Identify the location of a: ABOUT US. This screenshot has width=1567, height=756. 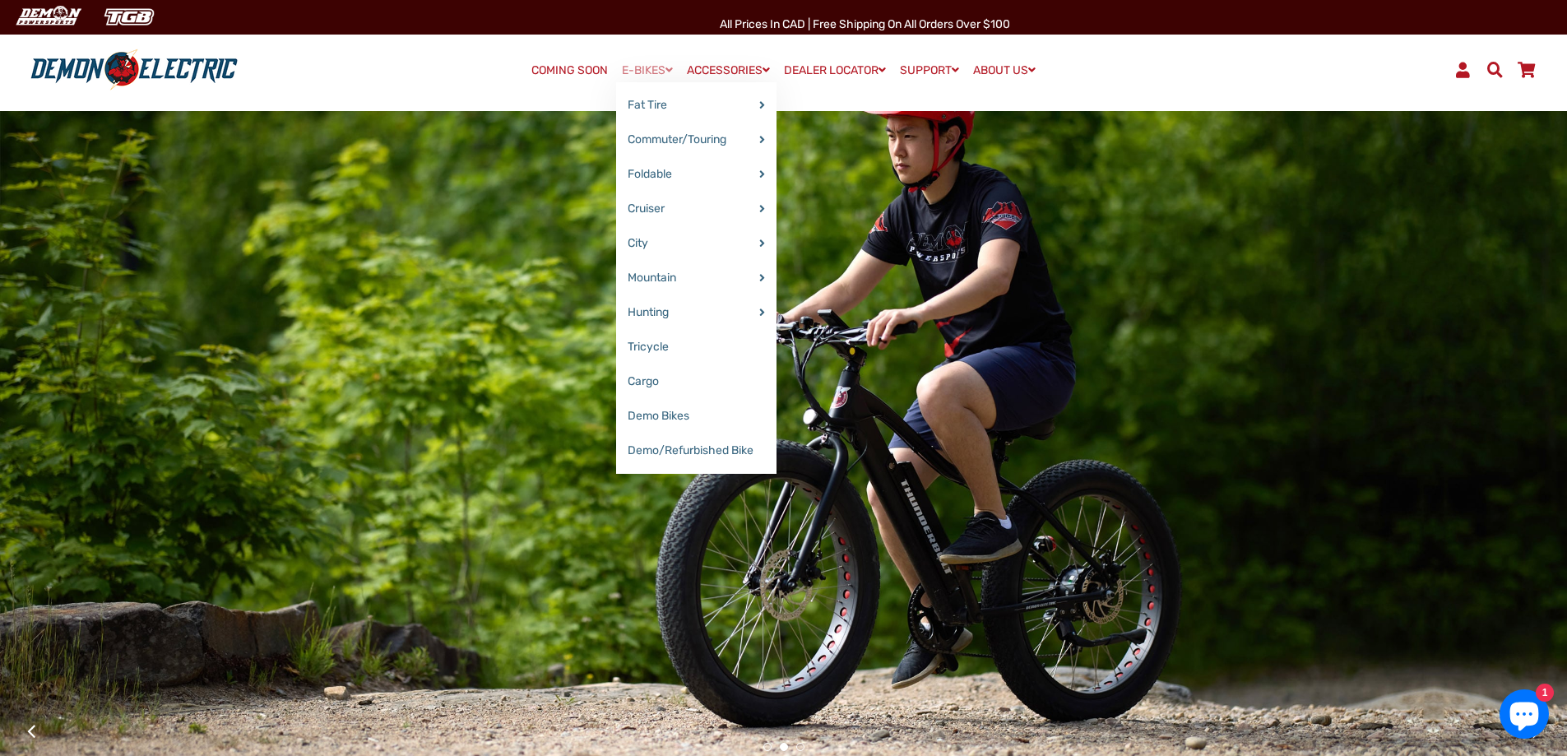
(1004, 70).